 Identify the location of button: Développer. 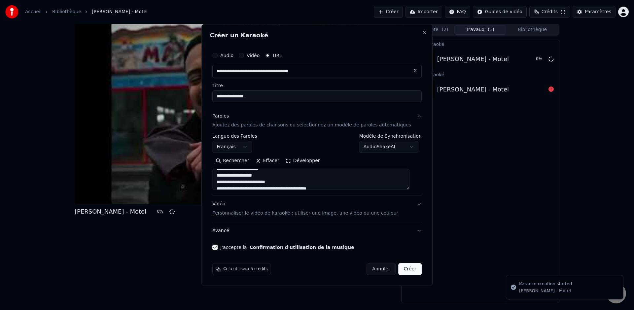
(303, 161).